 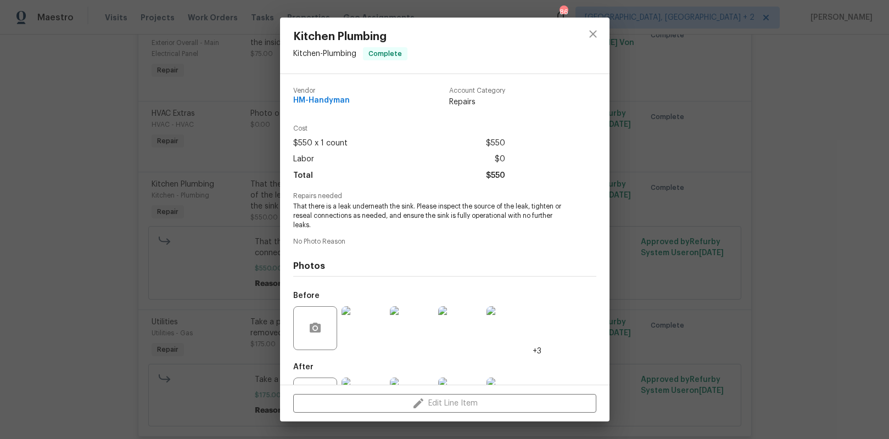 I want to click on span: Total, so click(x=303, y=176).